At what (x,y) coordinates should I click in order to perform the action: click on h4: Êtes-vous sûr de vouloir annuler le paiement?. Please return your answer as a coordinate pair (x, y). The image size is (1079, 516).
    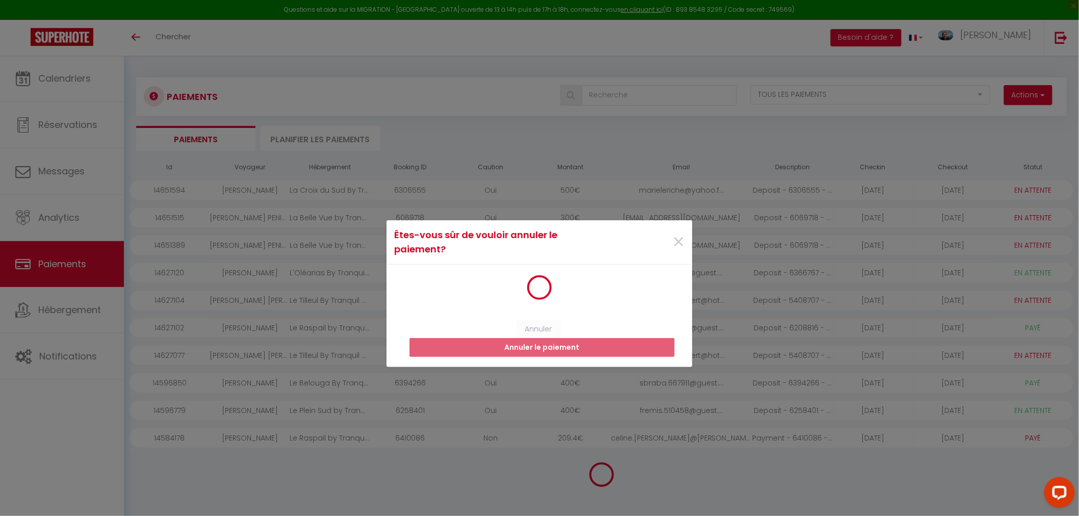
    Looking at the image, I should click on (488, 242).